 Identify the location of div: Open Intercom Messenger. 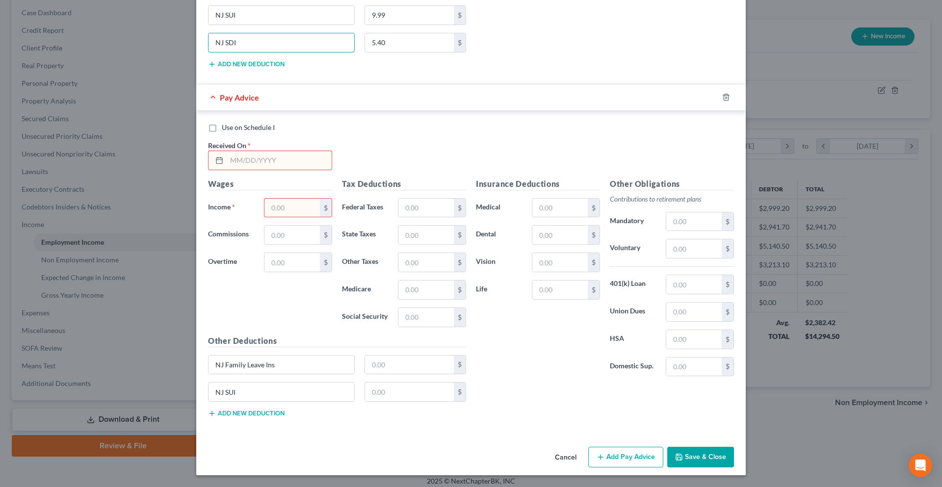
(920, 466).